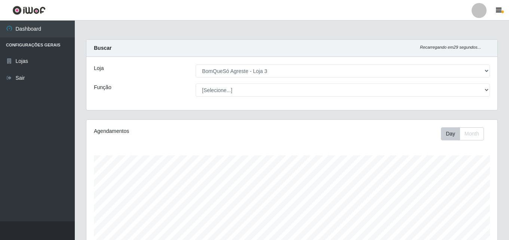  I want to click on div: Agendamentos, so click(173, 131).